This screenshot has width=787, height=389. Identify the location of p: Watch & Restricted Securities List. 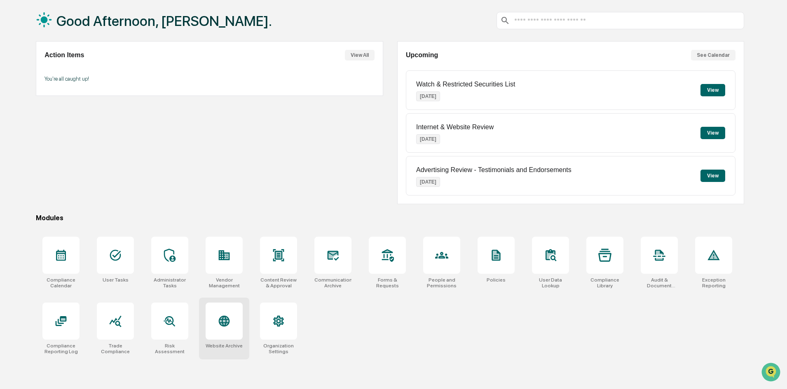
(466, 84).